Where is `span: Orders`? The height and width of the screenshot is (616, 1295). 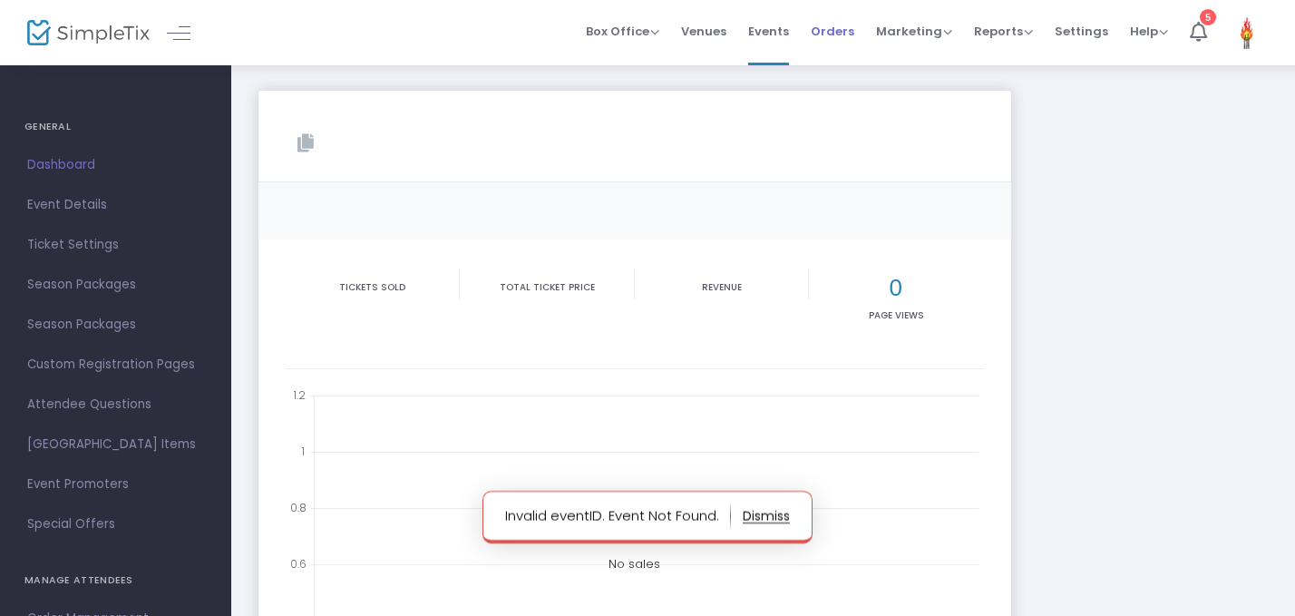 span: Orders is located at coordinates (833, 31).